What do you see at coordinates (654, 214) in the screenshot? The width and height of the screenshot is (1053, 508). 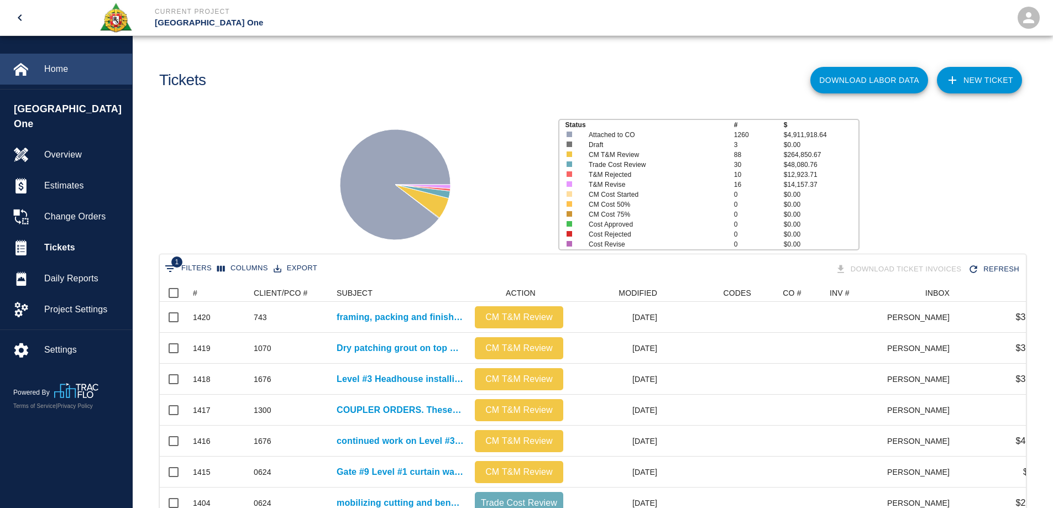 I see `p: CM Cost 75%` at bounding box center [654, 214].